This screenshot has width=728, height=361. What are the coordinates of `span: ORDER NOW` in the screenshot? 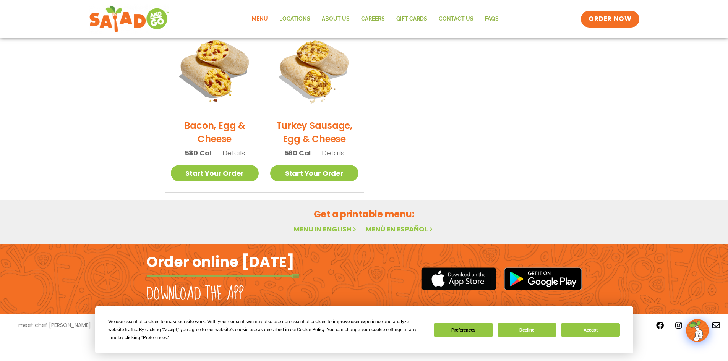 It's located at (610, 19).